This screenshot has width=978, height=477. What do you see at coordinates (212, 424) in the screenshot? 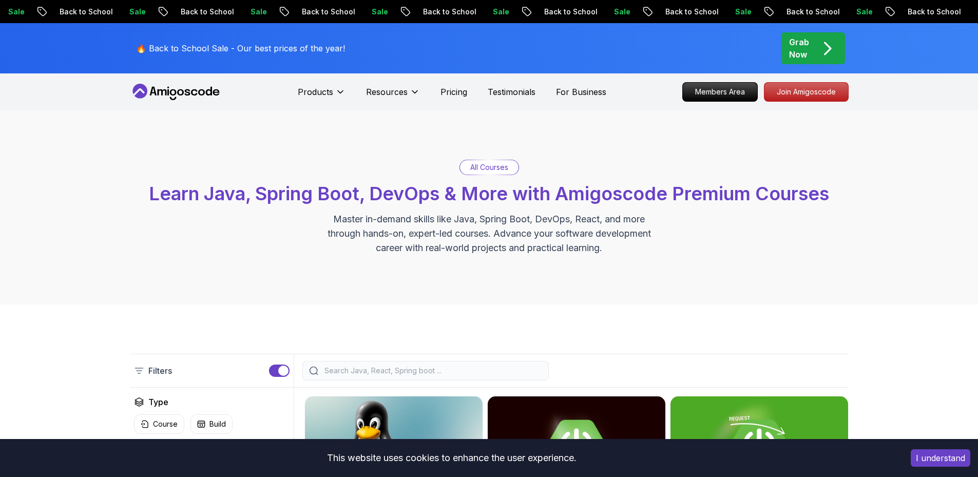
I see `button: Build` at bounding box center [212, 424].